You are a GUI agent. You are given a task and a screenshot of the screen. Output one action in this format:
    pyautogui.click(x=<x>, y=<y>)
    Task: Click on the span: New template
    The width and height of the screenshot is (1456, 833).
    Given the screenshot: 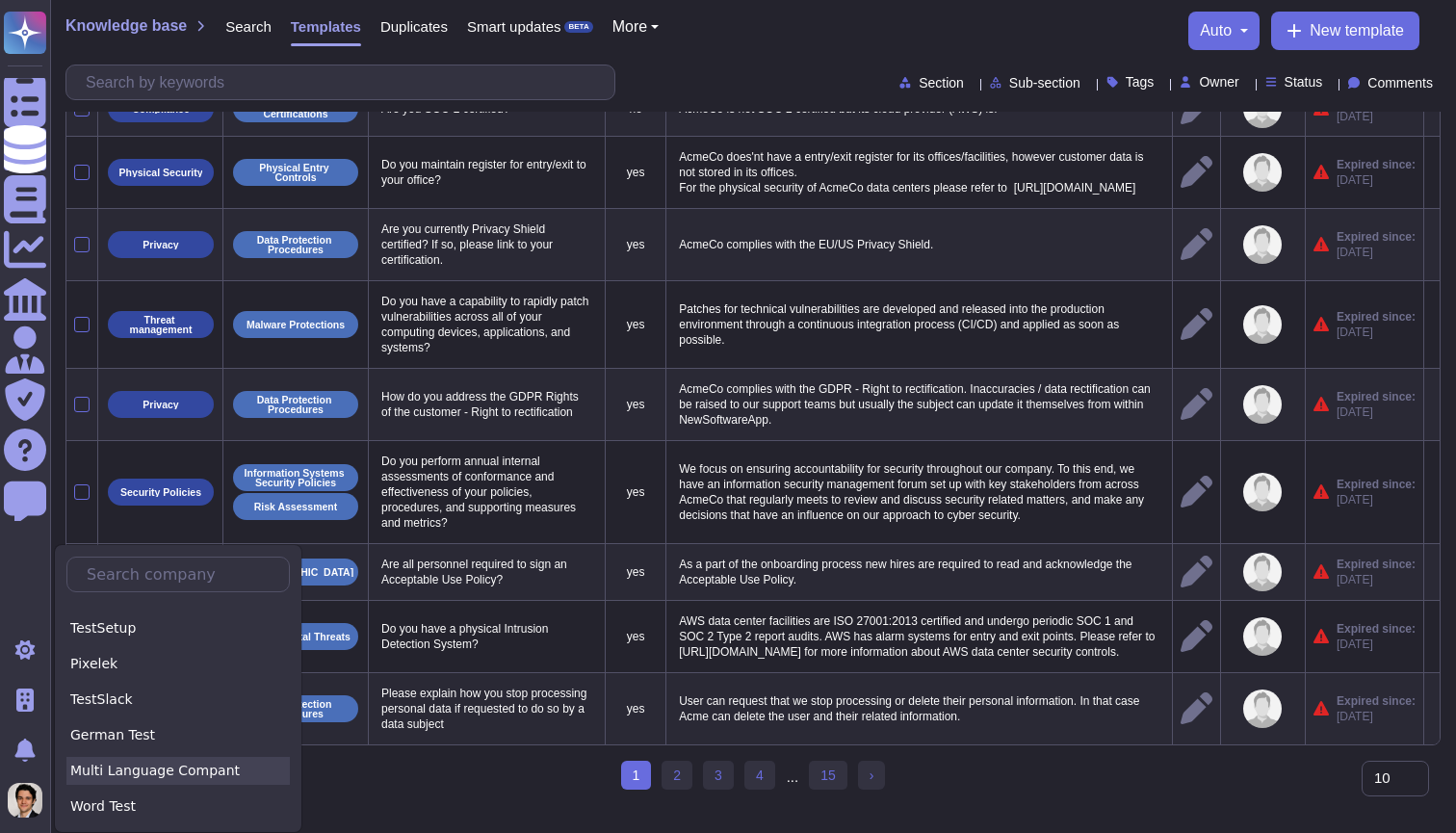 What is the action you would take?
    pyautogui.click(x=1358, y=30)
    